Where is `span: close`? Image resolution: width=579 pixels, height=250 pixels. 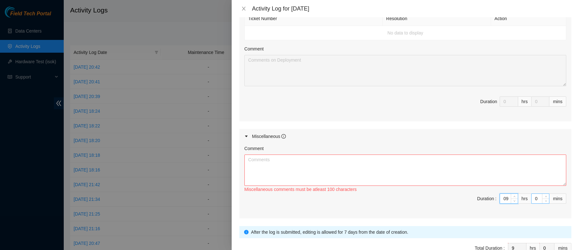
span: close is located at coordinates (244, 9).